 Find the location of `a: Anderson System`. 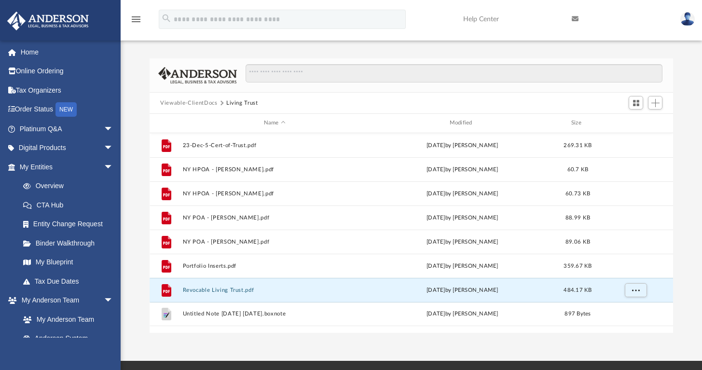

a: Anderson System is located at coordinates (68, 339).